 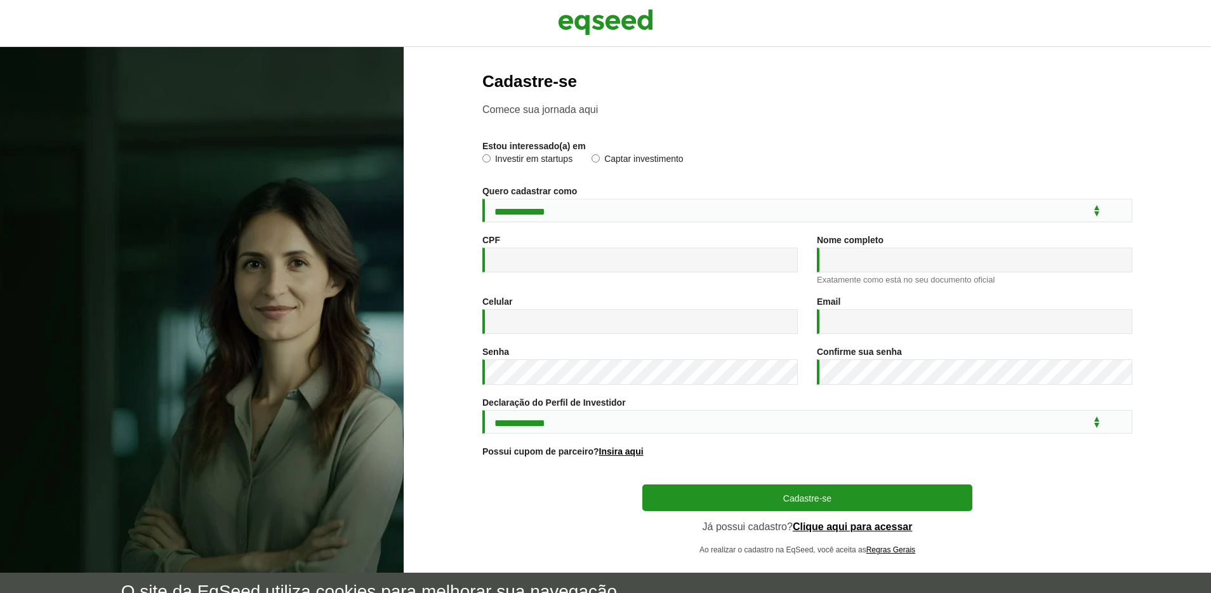 I want to click on a: Regras Gerais, so click(x=891, y=550).